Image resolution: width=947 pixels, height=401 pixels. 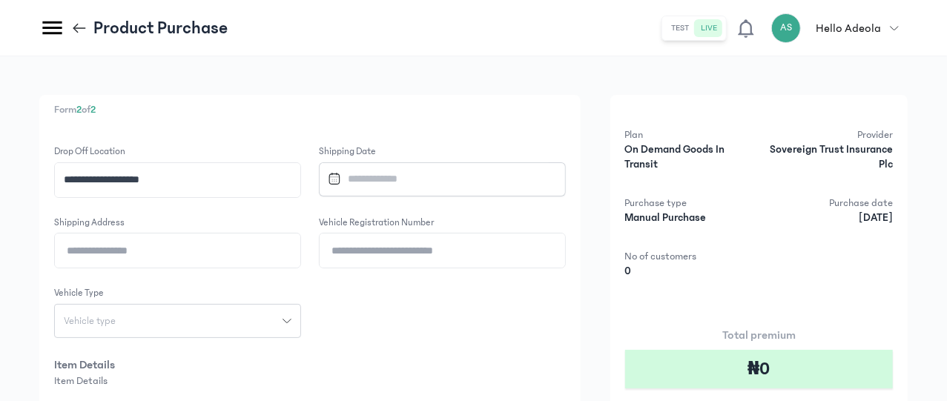 What do you see at coordinates (680, 28) in the screenshot?
I see `button: test` at bounding box center [680, 28].